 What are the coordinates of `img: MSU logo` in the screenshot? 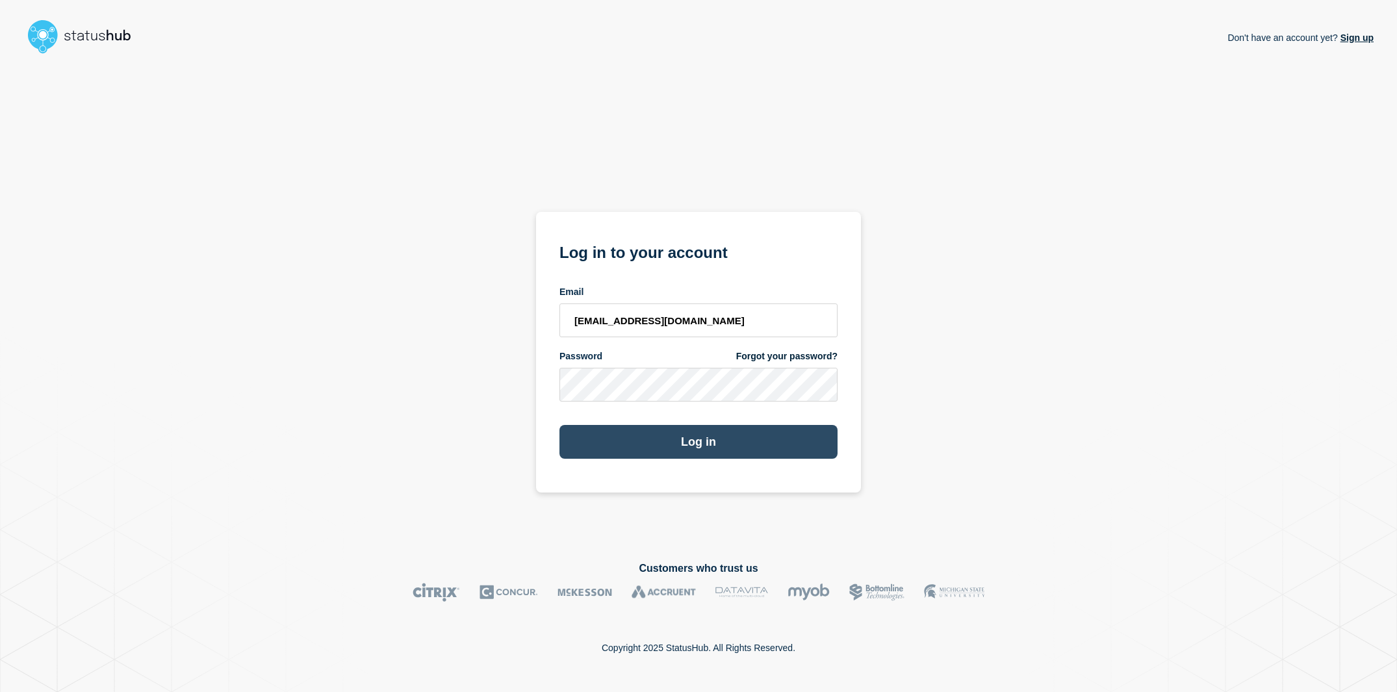 It's located at (954, 592).